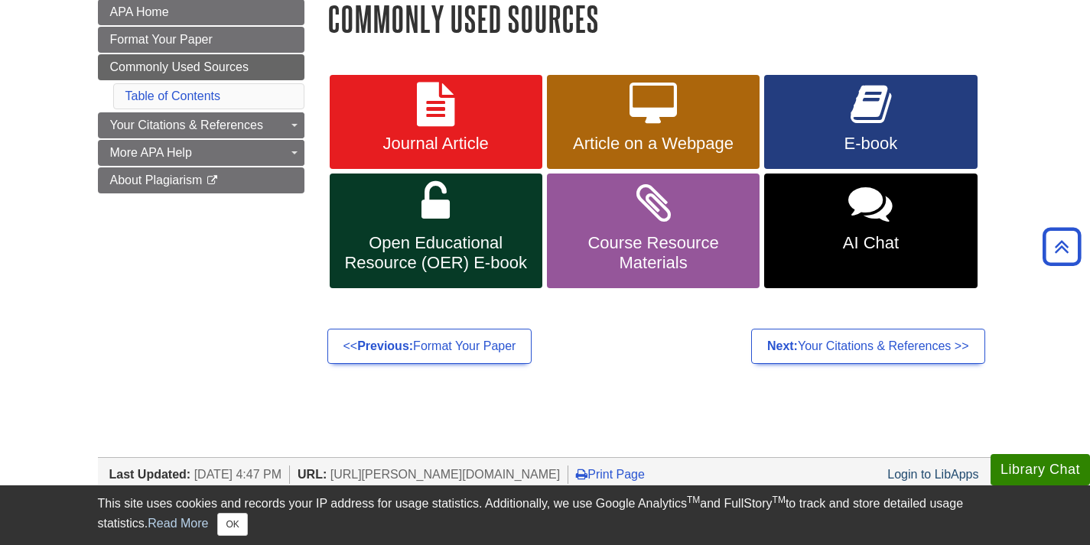  I want to click on span: About Plagiarism, so click(156, 180).